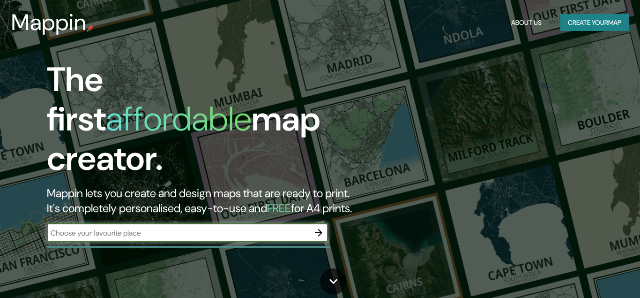 The height and width of the screenshot is (298, 640). I want to click on button: About Us, so click(526, 22).